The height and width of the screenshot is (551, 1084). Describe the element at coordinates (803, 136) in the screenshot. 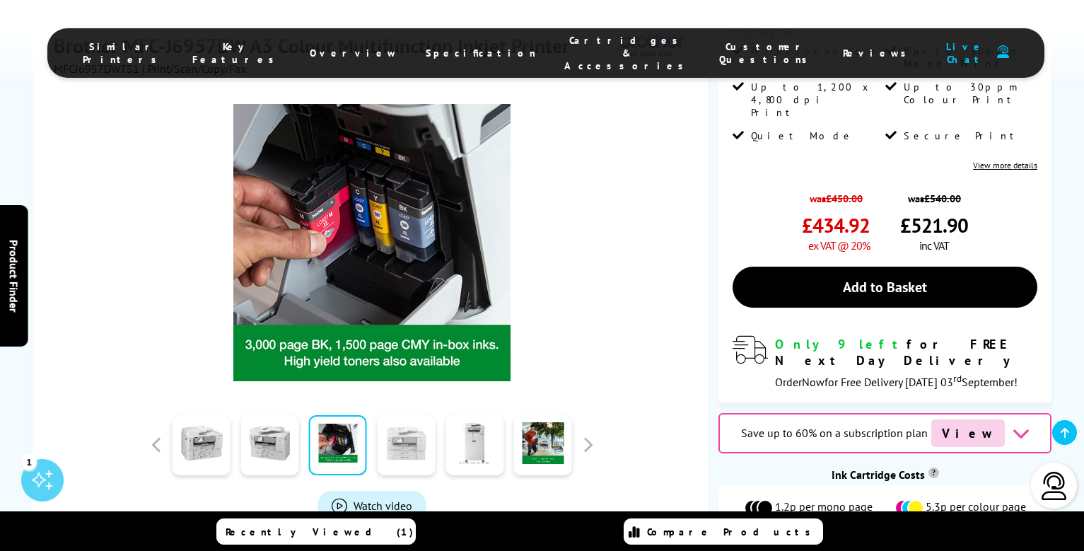

I see `span: Quiet Mode` at that location.